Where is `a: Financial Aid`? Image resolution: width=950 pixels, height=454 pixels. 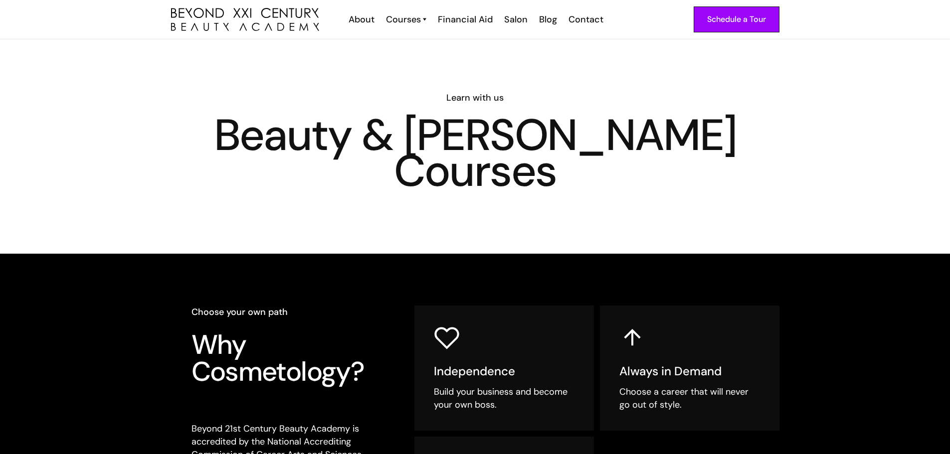 a: Financial Aid is located at coordinates (464, 19).